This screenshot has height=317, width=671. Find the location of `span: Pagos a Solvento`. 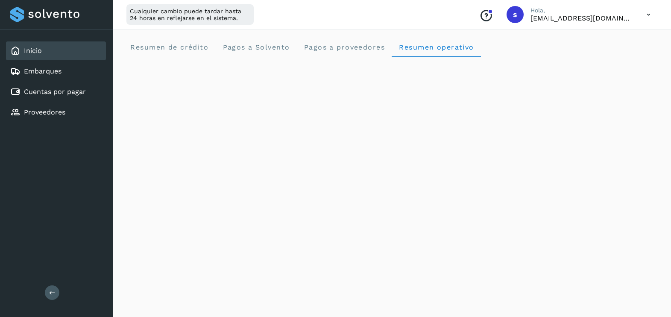

span: Pagos a Solvento is located at coordinates (256, 47).